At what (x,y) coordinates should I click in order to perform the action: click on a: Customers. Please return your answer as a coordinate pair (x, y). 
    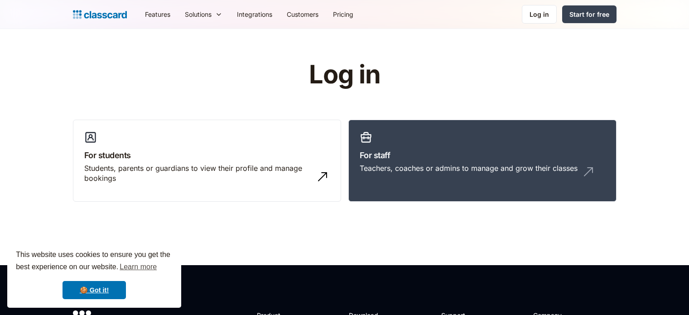
    Looking at the image, I should click on (303, 14).